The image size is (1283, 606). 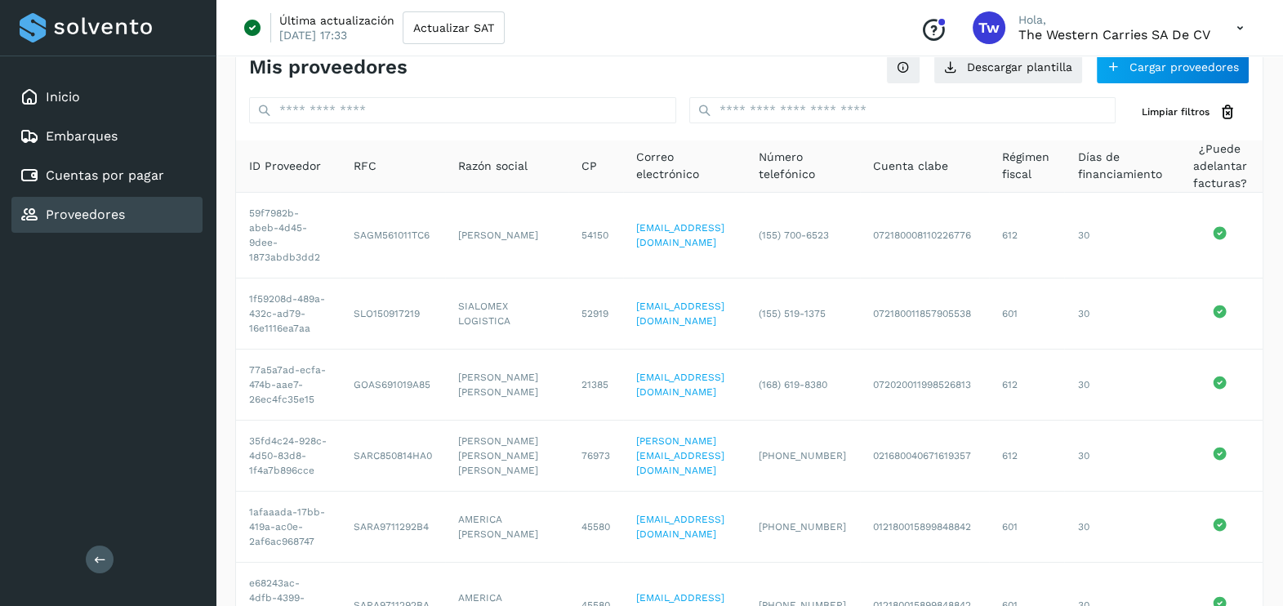 What do you see at coordinates (105, 175) in the screenshot?
I see `a: Cuentas por pagar` at bounding box center [105, 175].